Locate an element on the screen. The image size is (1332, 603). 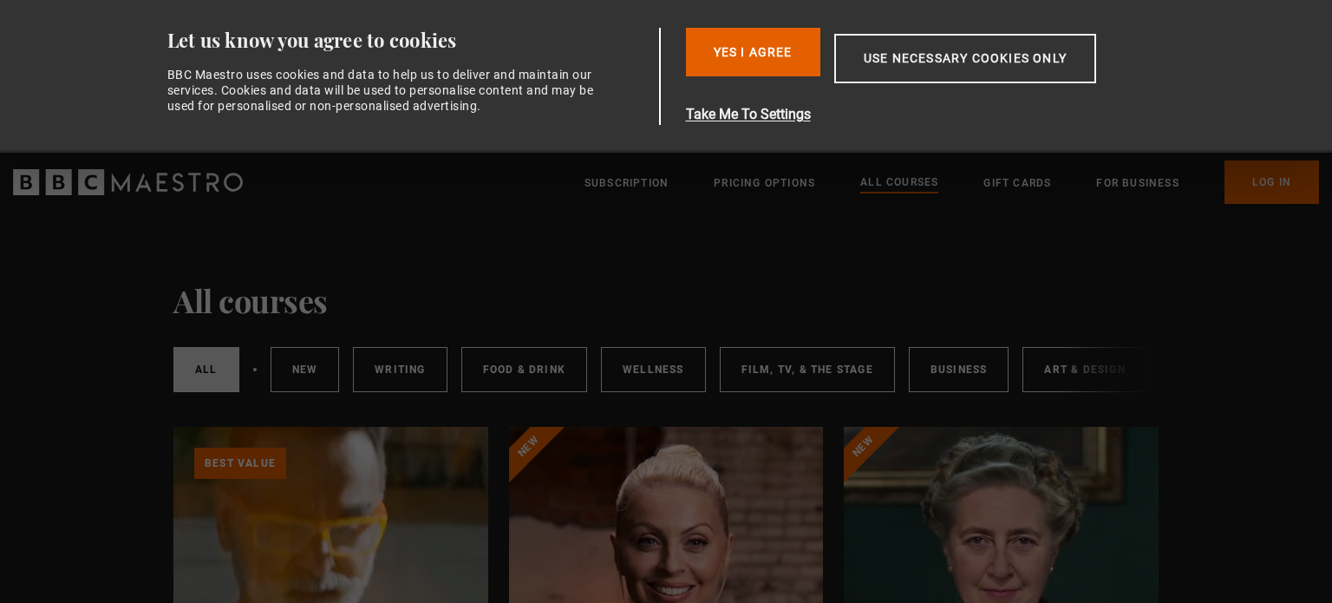
a: Food & Drink is located at coordinates (524, 369).